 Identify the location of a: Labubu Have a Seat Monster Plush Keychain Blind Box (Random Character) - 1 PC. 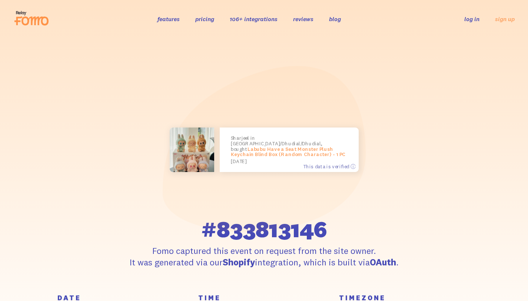
(288, 151).